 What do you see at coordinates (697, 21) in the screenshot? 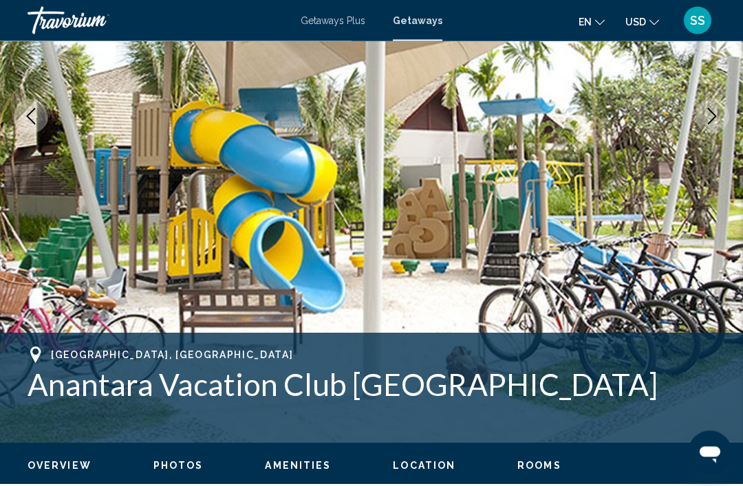
I see `button: User Menu` at bounding box center [697, 21].